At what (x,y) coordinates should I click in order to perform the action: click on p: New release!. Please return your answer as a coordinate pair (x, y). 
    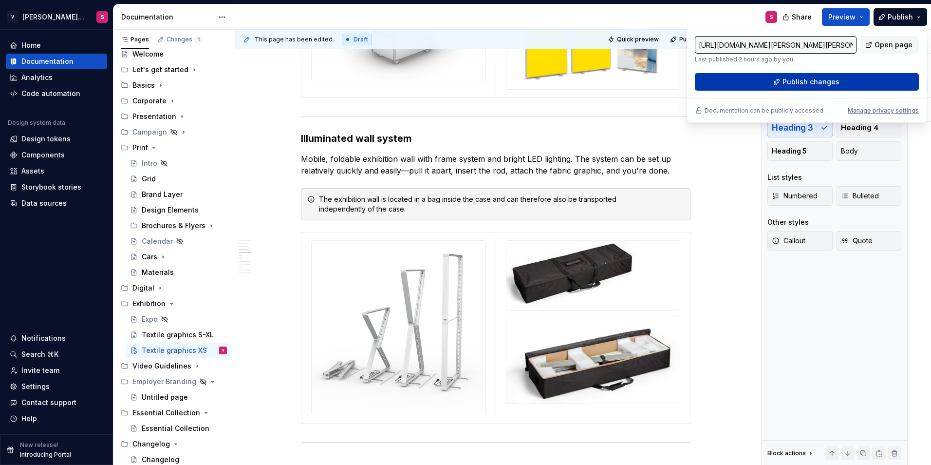
    Looking at the image, I should click on (39, 445).